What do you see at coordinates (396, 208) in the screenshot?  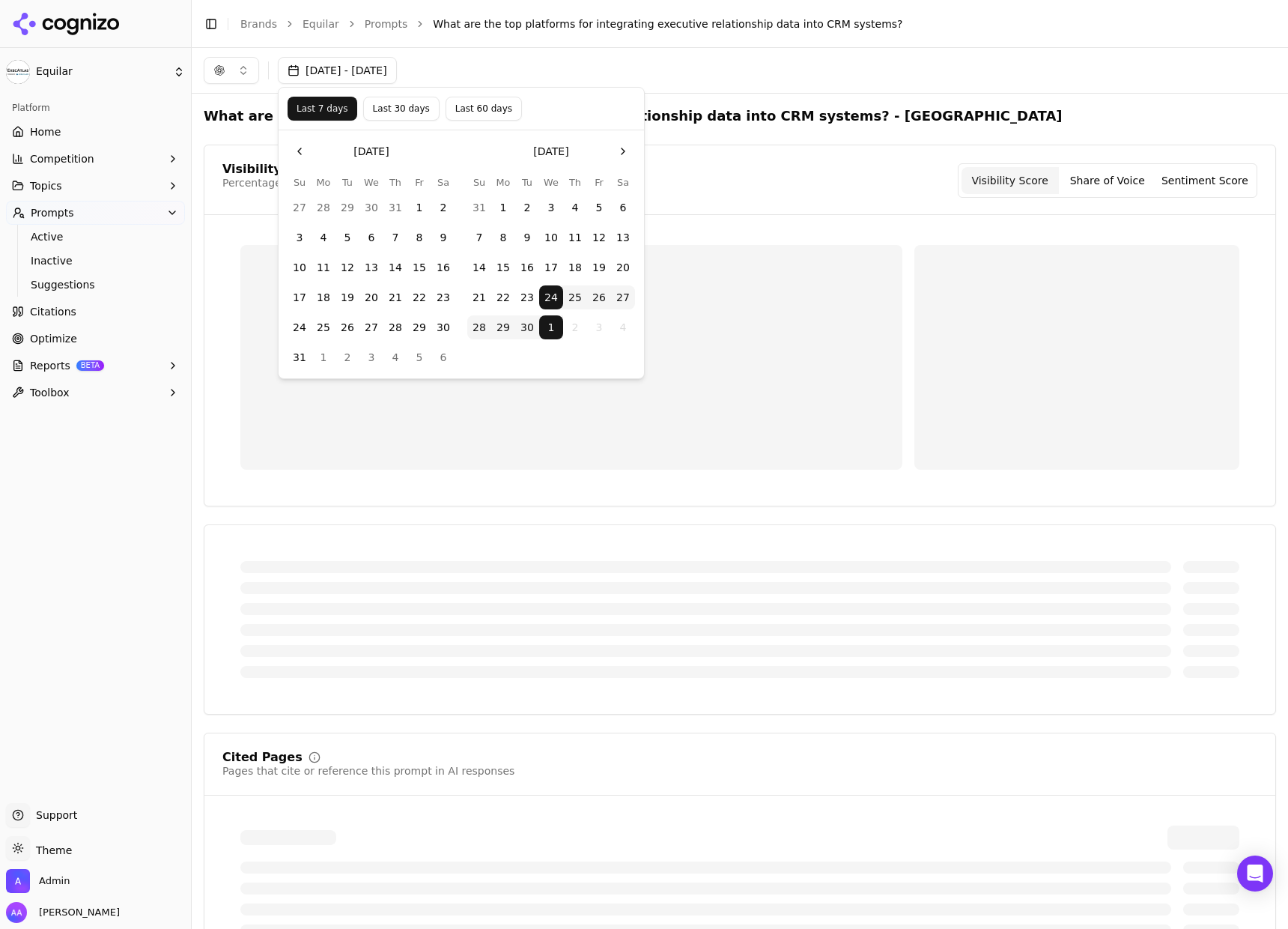 I see `button: Thursday, July 31st, 2025` at bounding box center [396, 208].